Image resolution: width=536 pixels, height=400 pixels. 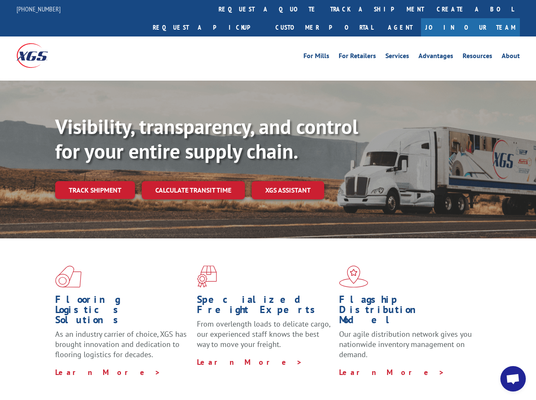 I want to click on p: From overlength loads to delicate cargo, our experienced staff knows the best way to move your fr..., so click(x=264, y=338).